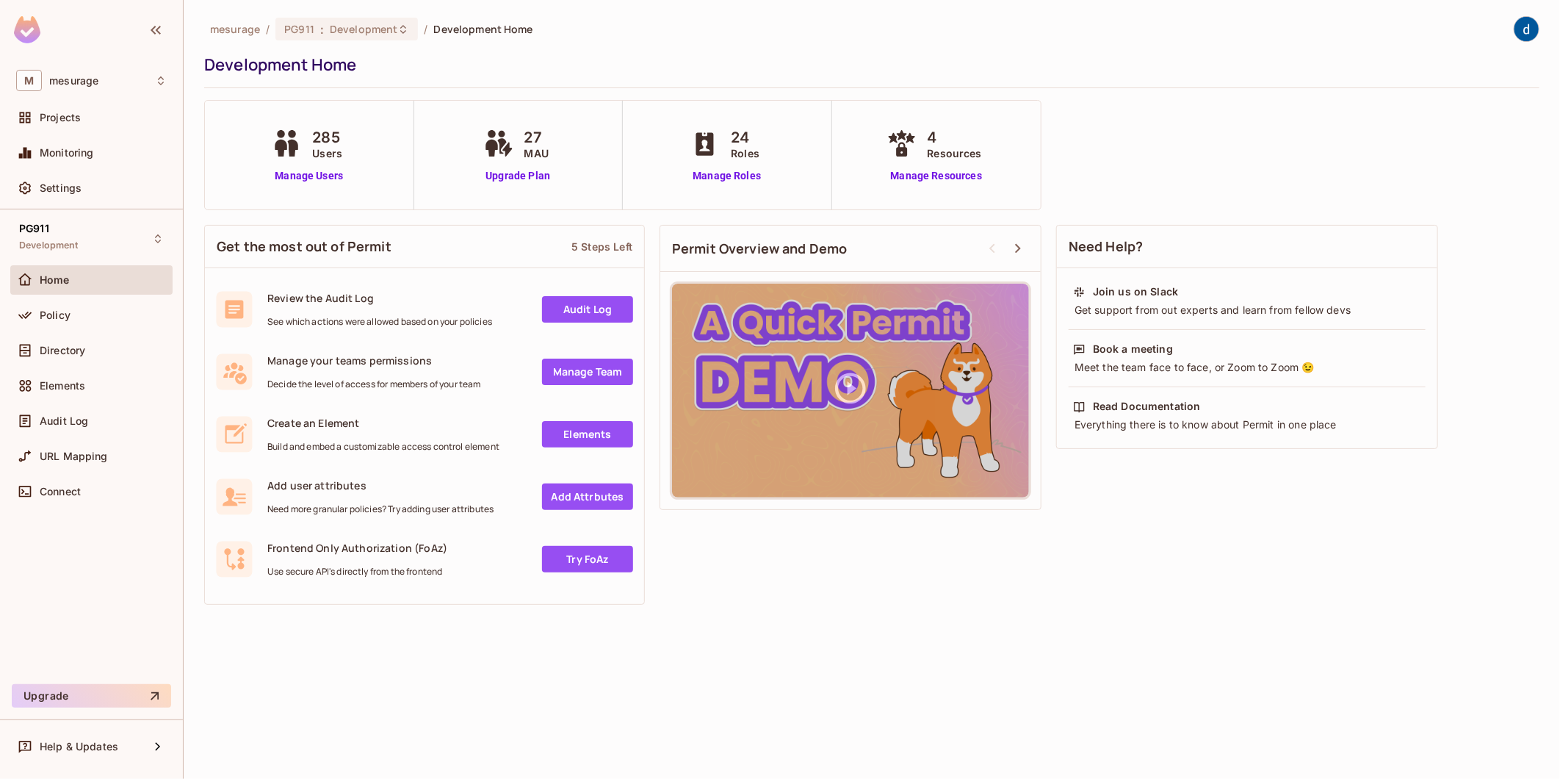  What do you see at coordinates (937, 176) in the screenshot?
I see `a: Manage Resources` at bounding box center [937, 176].